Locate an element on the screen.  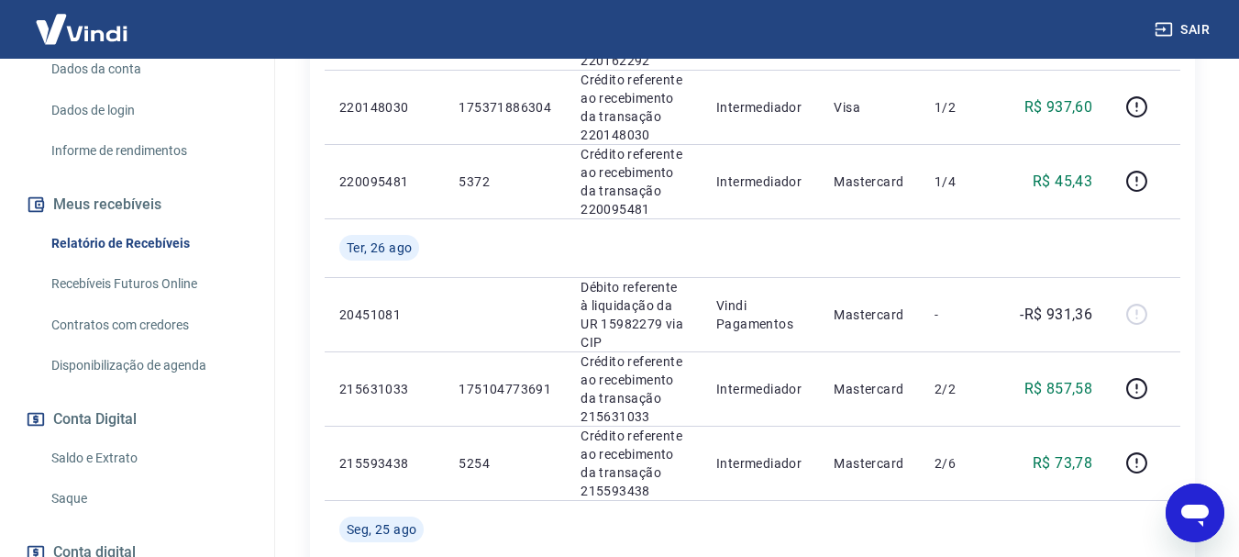
p: 2/2 is located at coordinates (961, 389).